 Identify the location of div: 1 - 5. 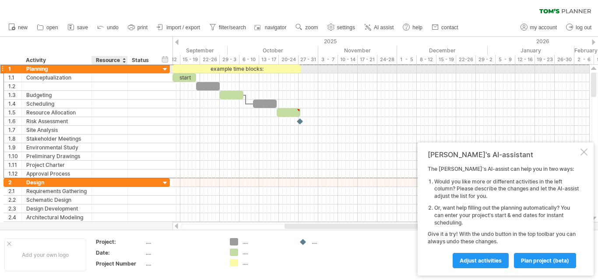
(406, 59).